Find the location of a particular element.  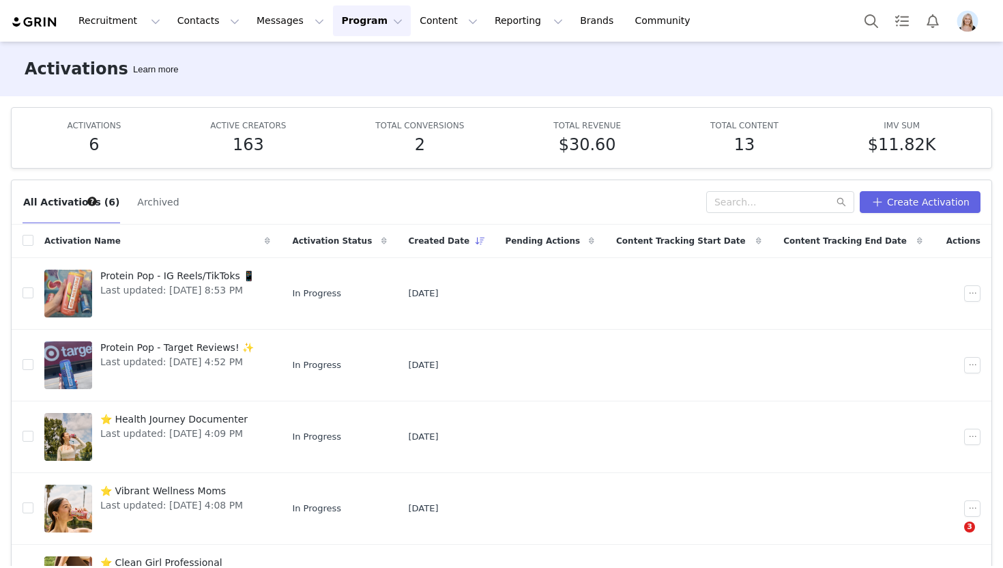

button: Contacts is located at coordinates (208, 20).